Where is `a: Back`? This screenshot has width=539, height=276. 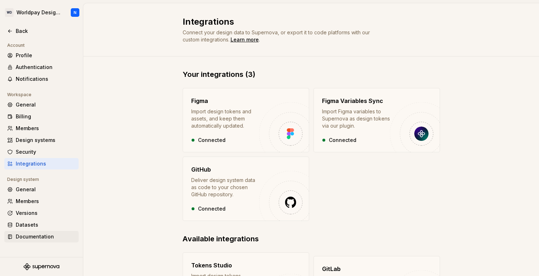 a: Back is located at coordinates (41, 31).